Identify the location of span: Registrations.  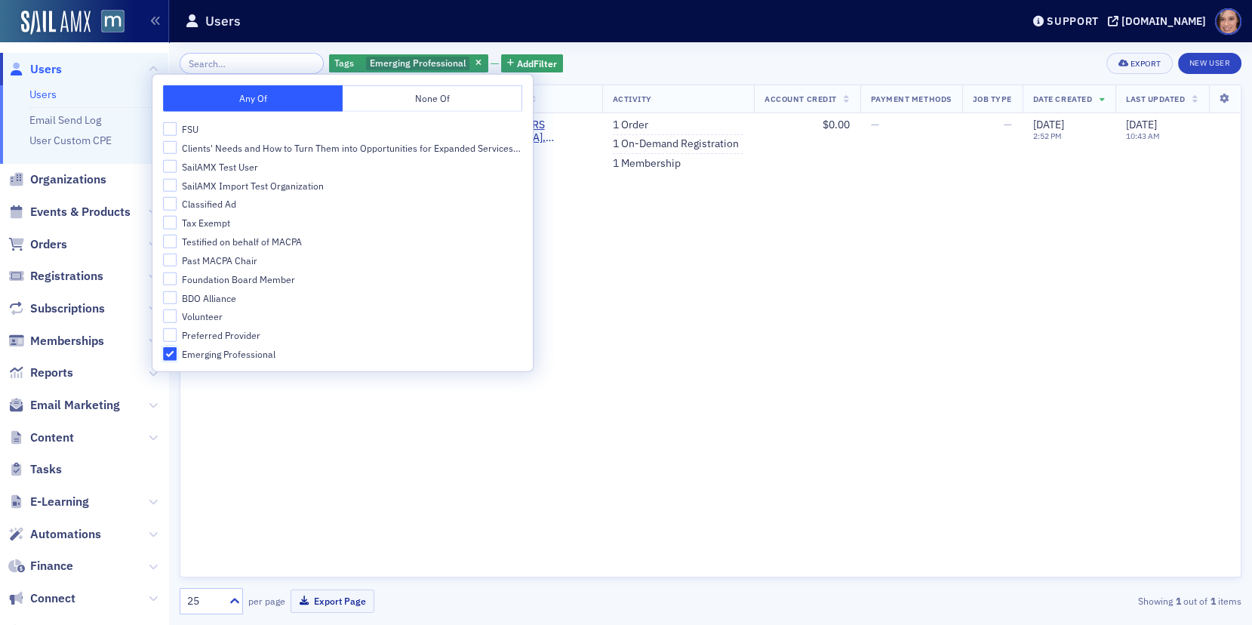
(66, 276).